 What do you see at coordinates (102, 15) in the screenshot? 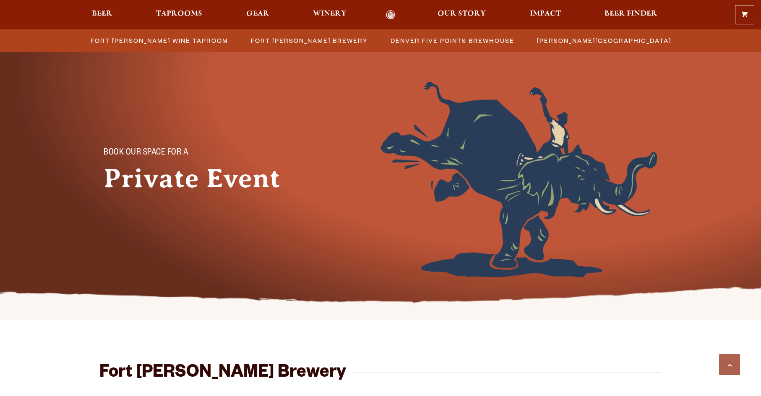
I see `a: Beer` at bounding box center [102, 15].